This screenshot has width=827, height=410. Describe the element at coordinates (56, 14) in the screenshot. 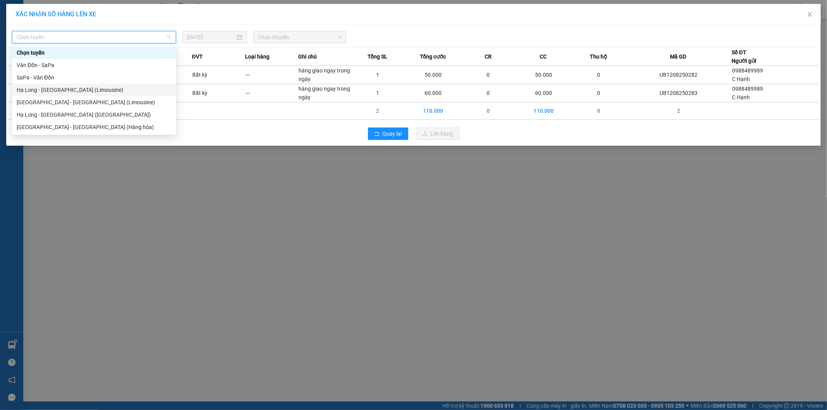

I see `span: XÁC NHẬN SỐ HÀNG LÊN XE` at that location.